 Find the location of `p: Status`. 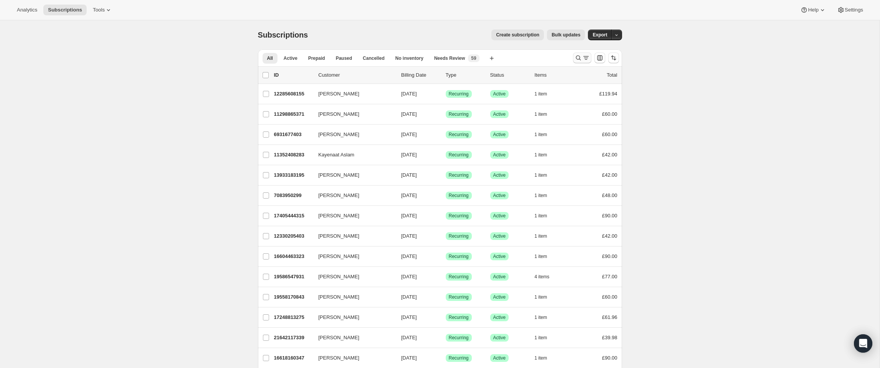

p: Status is located at coordinates (510, 75).